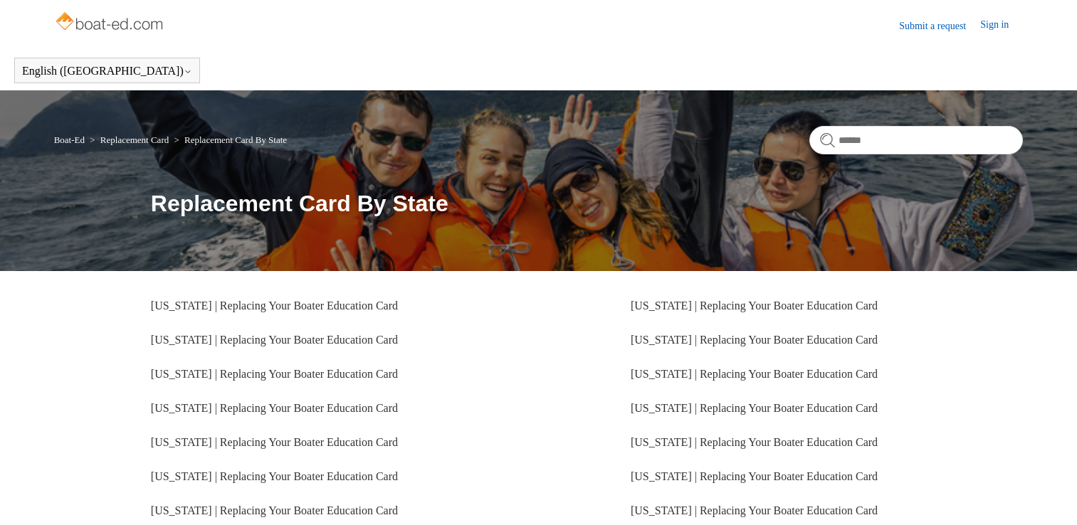 This screenshot has height=525, width=1077. Describe the element at coordinates (1002, 26) in the screenshot. I see `a: Sign in` at that location.